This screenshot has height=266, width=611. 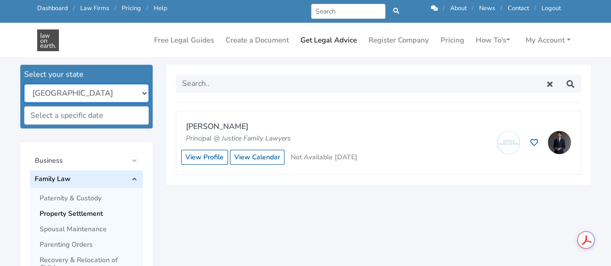 What do you see at coordinates (204, 157) in the screenshot?
I see `a: View Profile` at bounding box center [204, 157].